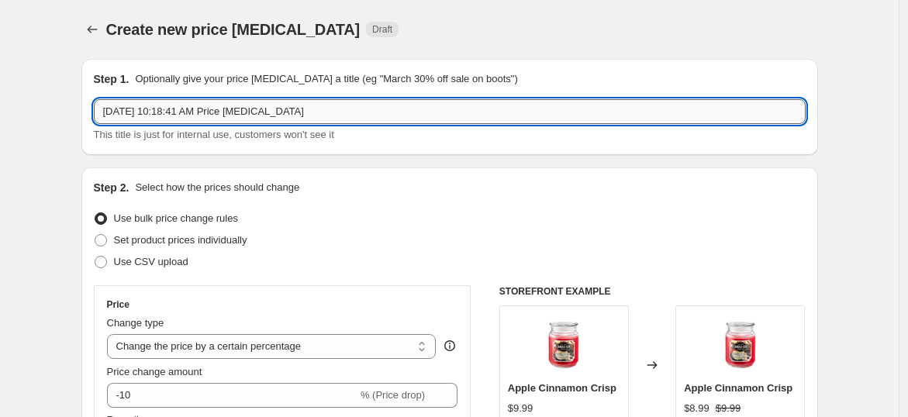  I want to click on strike: $9.99, so click(728, 409).